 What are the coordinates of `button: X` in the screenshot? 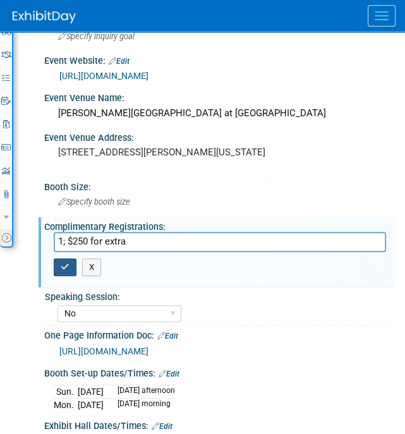 It's located at (92, 267).